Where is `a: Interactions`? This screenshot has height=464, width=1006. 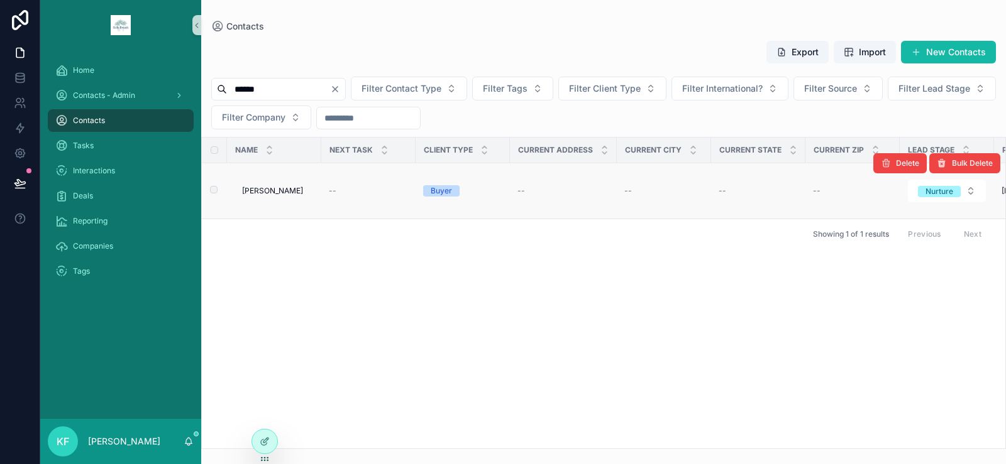
a: Interactions is located at coordinates (121, 171).